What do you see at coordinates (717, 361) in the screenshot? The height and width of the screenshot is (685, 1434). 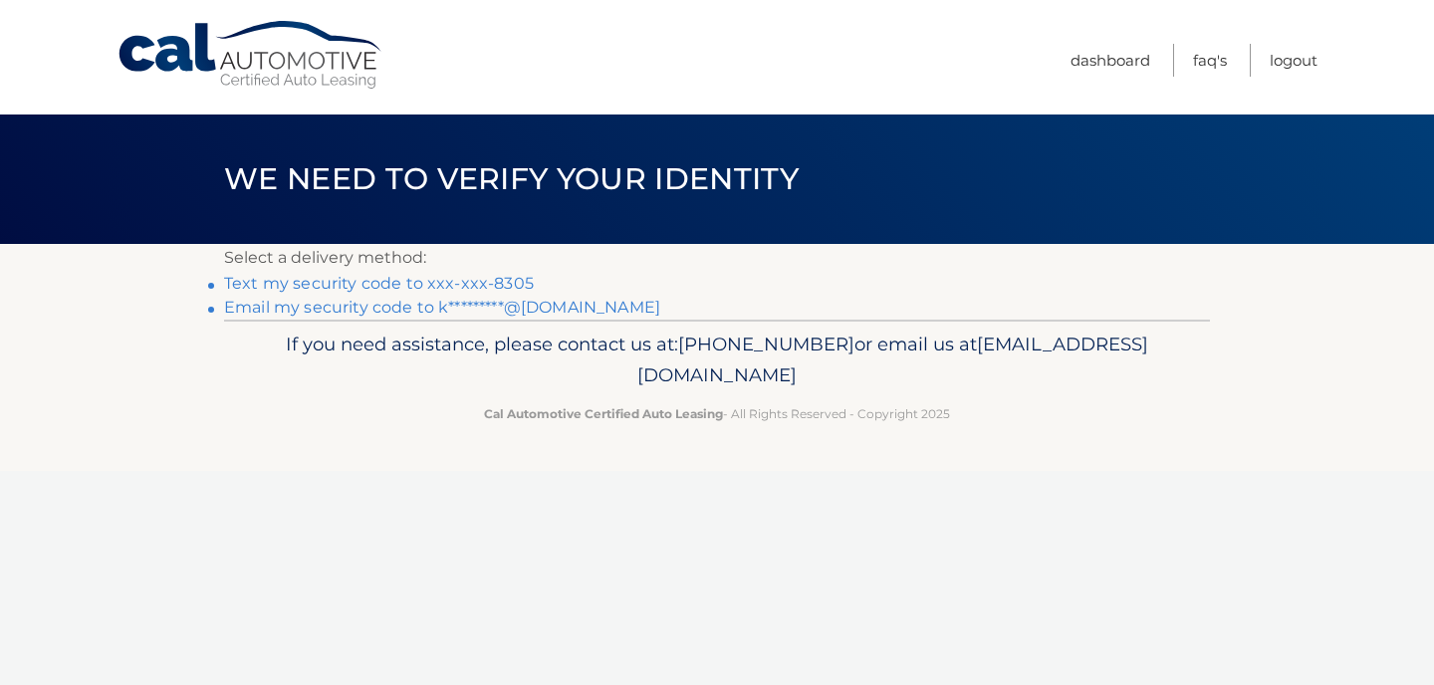 I see `p: If you need assistance, please contact us at: or email us at` at bounding box center [717, 361].